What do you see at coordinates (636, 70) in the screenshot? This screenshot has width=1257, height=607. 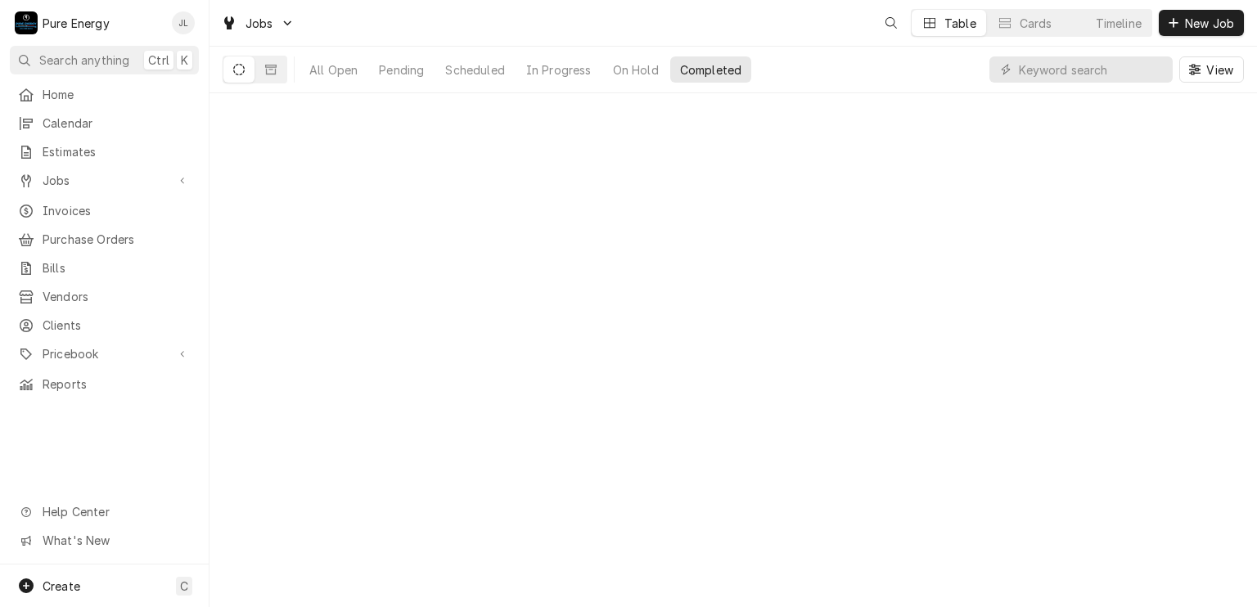 I see `div: On Hold` at bounding box center [636, 70].